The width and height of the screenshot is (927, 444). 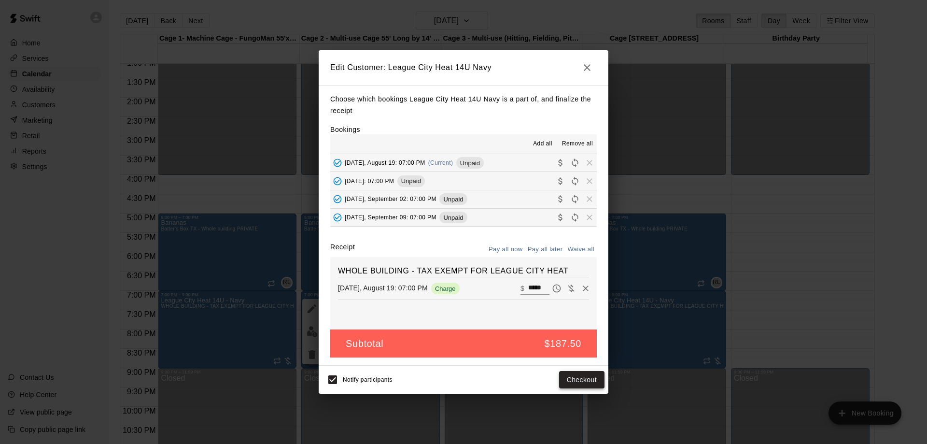 I want to click on span: (Current), so click(x=441, y=163).